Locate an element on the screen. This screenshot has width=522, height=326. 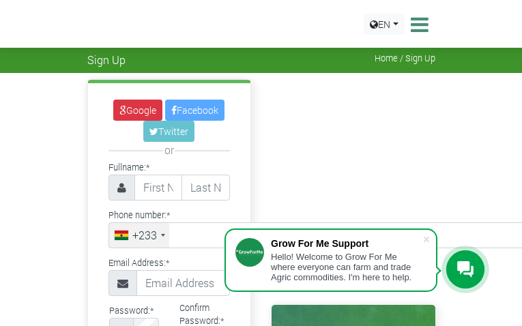
span: Sign Up is located at coordinates (106, 59).